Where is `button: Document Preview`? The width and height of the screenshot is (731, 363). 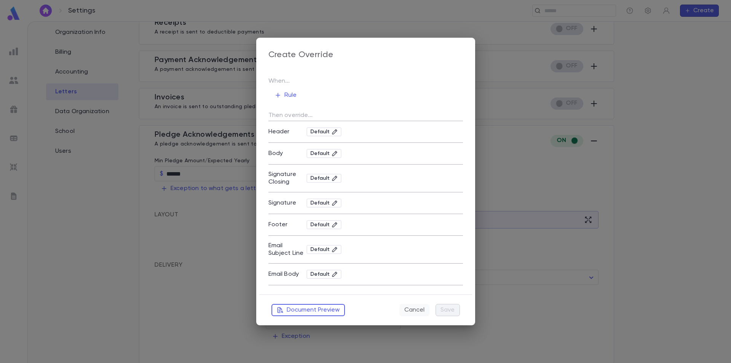 button: Document Preview is located at coordinates (308, 310).